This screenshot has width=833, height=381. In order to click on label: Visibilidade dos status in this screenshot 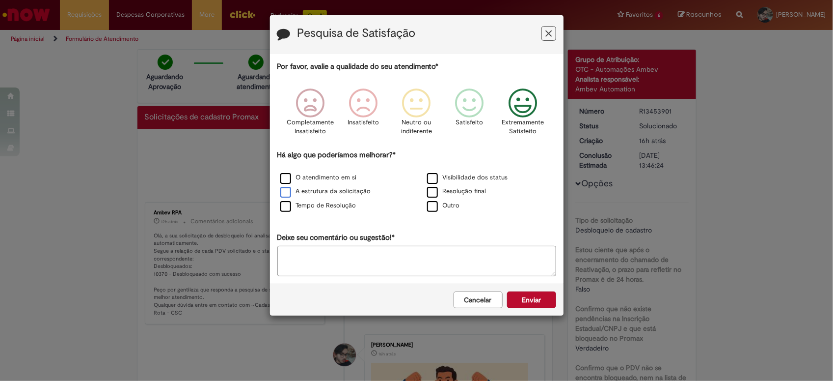, I will do `click(467, 177)`.